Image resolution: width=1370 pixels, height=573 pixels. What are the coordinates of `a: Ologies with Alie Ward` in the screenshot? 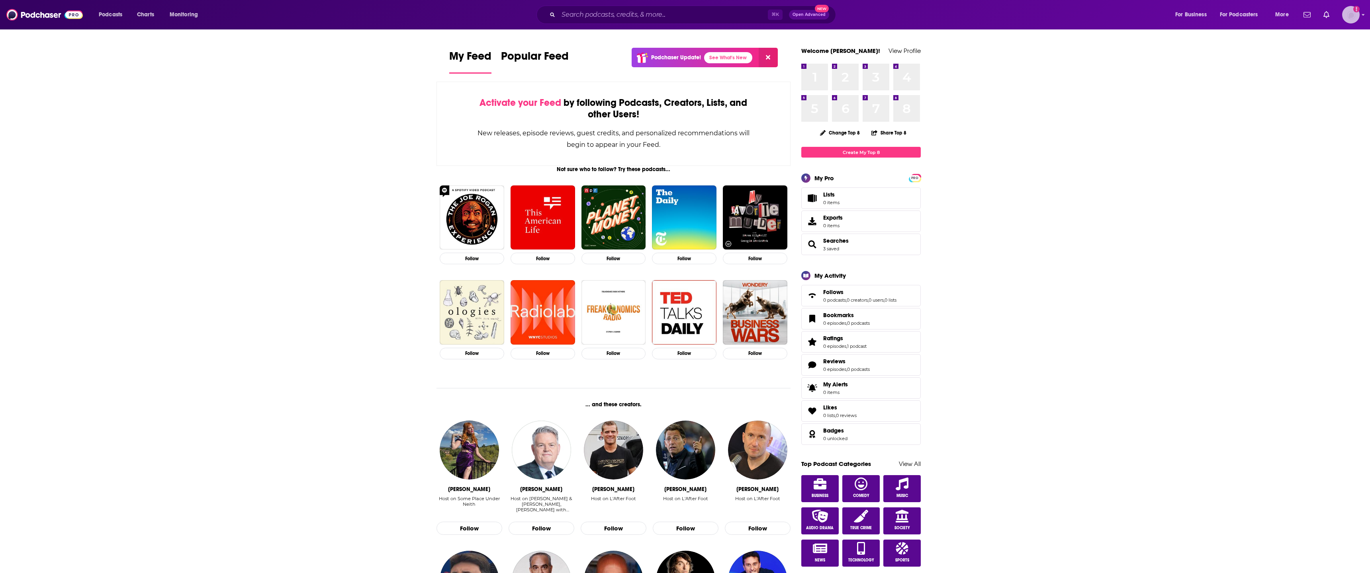 It's located at (472, 313).